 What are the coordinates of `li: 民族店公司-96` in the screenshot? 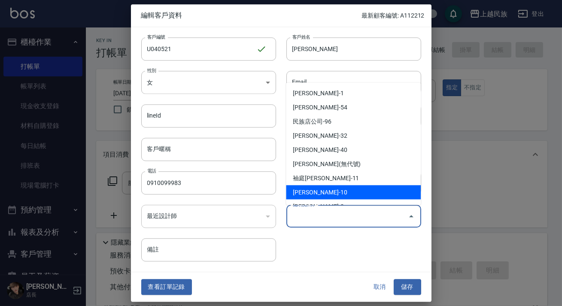 It's located at (353, 121).